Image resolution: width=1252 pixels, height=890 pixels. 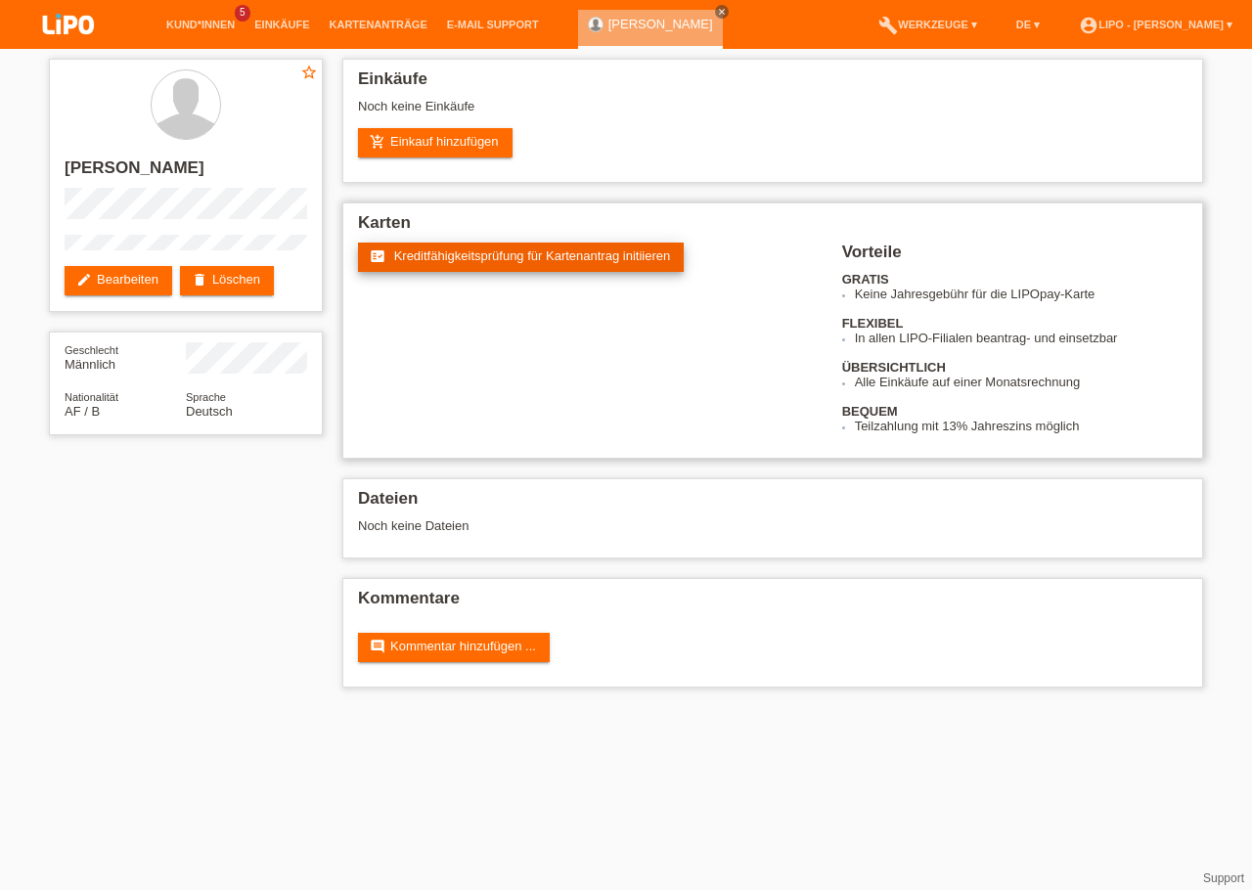 I want to click on i: close, so click(x=722, y=12).